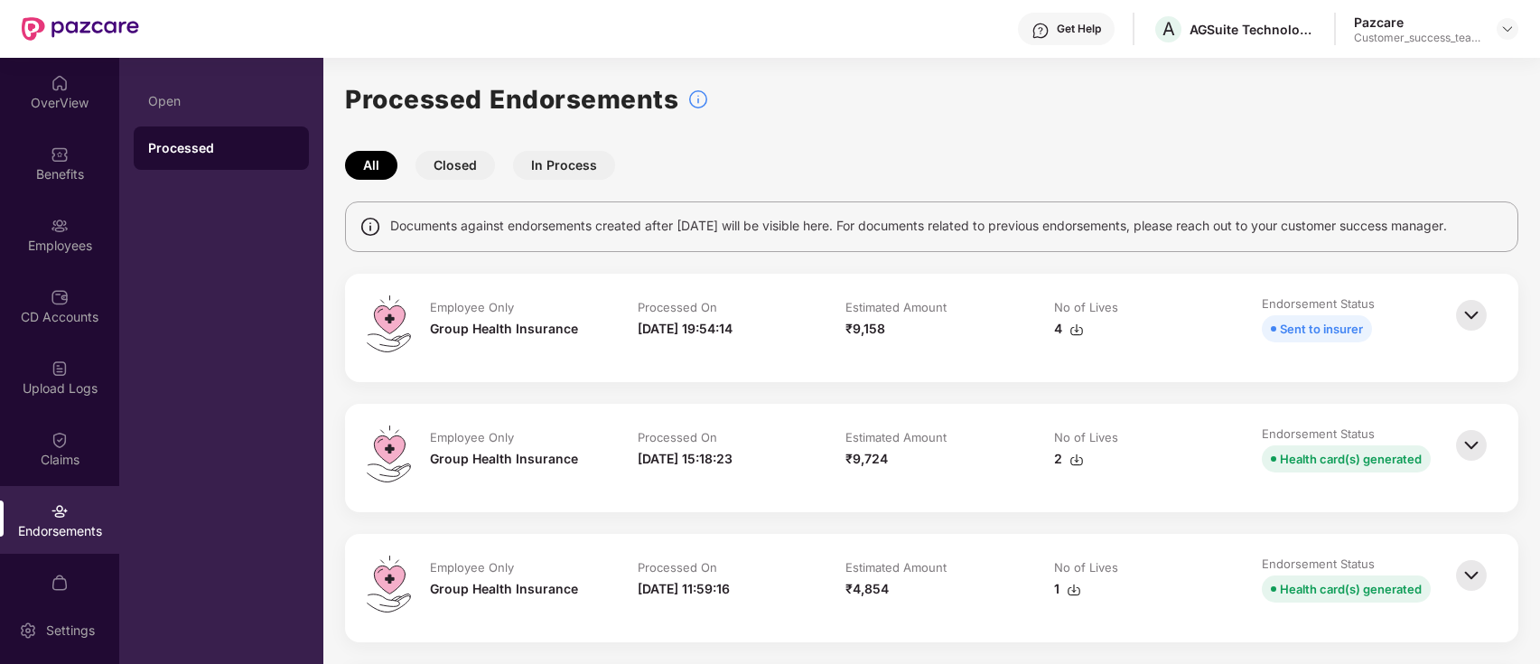  What do you see at coordinates (370, 227) in the screenshot?
I see `img: svg+xml;base64,PHN2ZyBpZD0iSW5mbyIgeG1sbnM9Imh0dHA6Ly93d3cudzMub3JnLzIwMDAvc3ZnIiB3aWR0aD0iMTQiIG...` at bounding box center [370, 227].